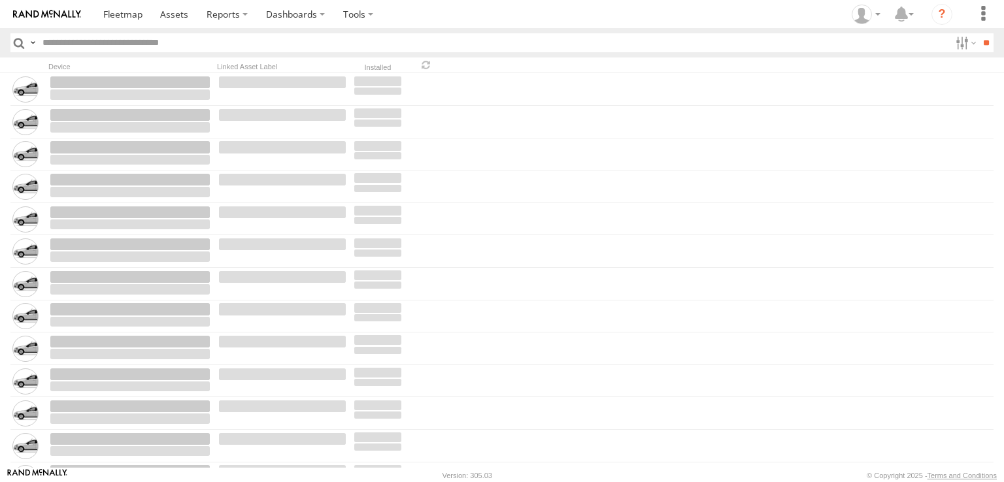 The height and width of the screenshot is (482, 1004). What do you see at coordinates (962, 476) in the screenshot?
I see `a: Terms and Conditions` at bounding box center [962, 476].